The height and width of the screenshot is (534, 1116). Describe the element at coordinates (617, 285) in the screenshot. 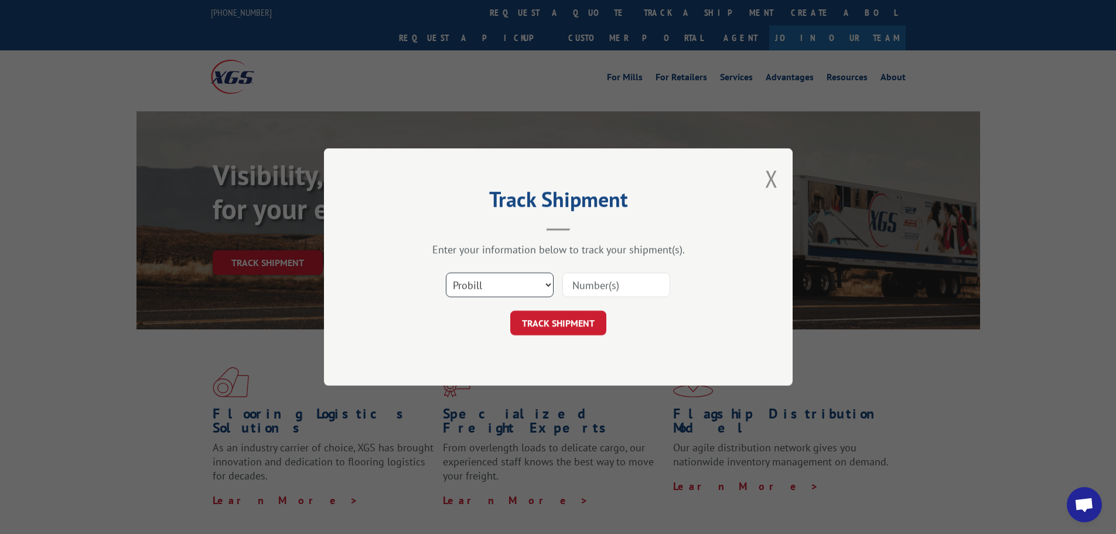

I see `input: Number(s)` at that location.